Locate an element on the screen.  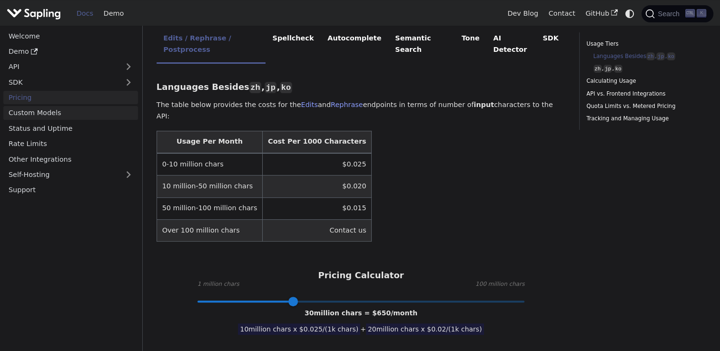
li: Spellcheck is located at coordinates (293, 45).